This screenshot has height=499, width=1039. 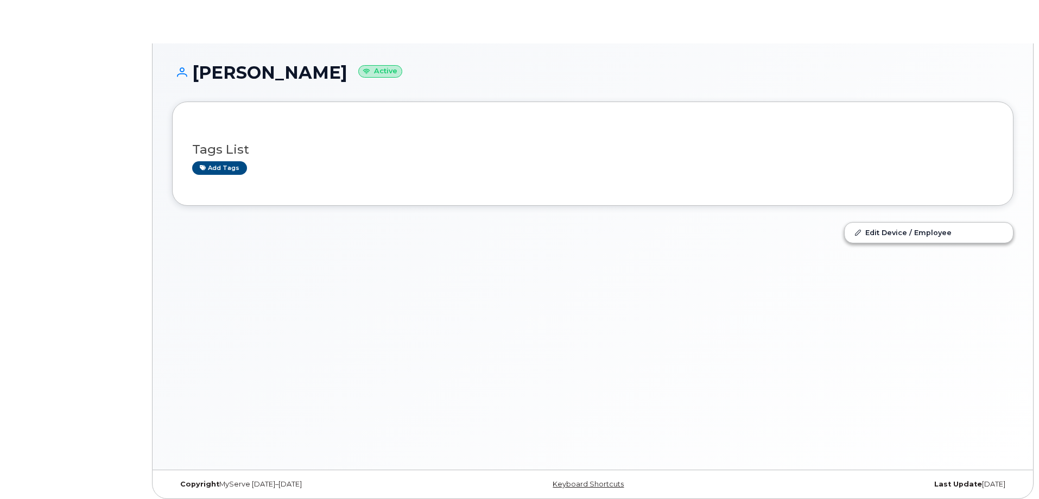 What do you see at coordinates (958, 484) in the screenshot?
I see `strong: Last Update` at bounding box center [958, 484].